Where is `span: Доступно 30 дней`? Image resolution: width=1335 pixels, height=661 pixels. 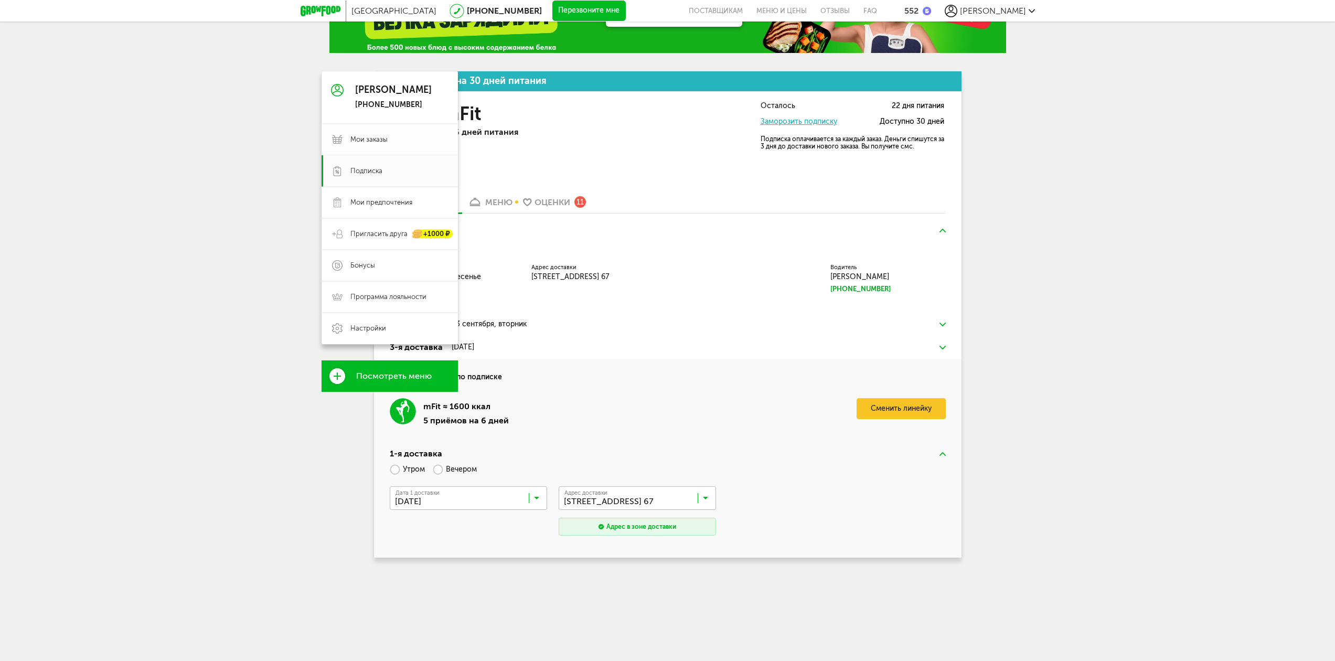
span: Доступно 30 дней is located at coordinates (912, 122).